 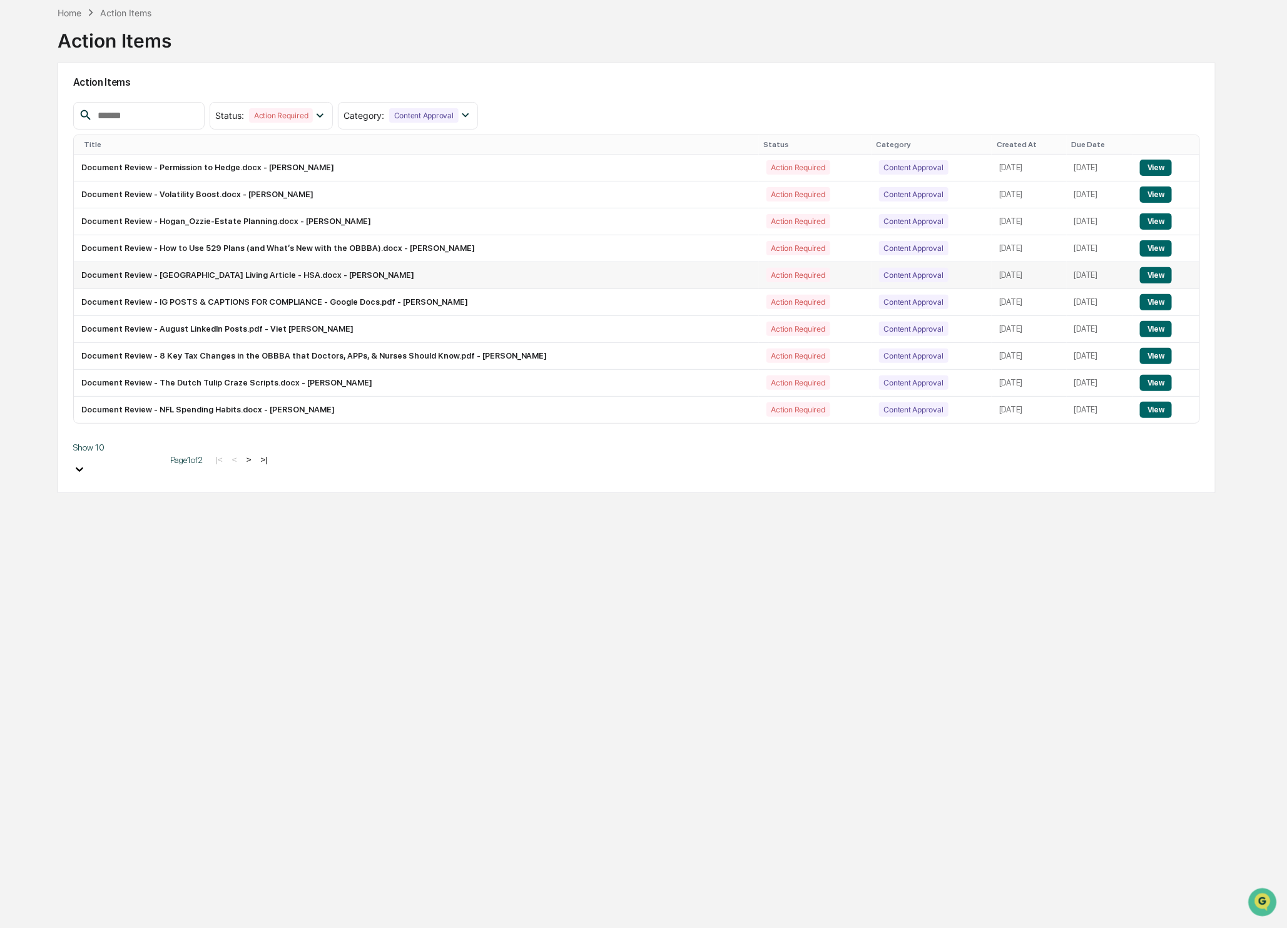 I want to click on span: Pylon, so click(x=138, y=217).